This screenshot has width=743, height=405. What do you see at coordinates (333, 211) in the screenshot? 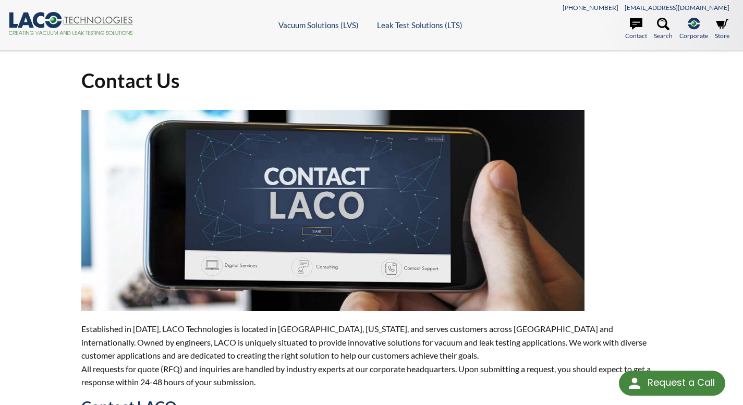
I see `img: ContactUs.jpg` at bounding box center [333, 211].